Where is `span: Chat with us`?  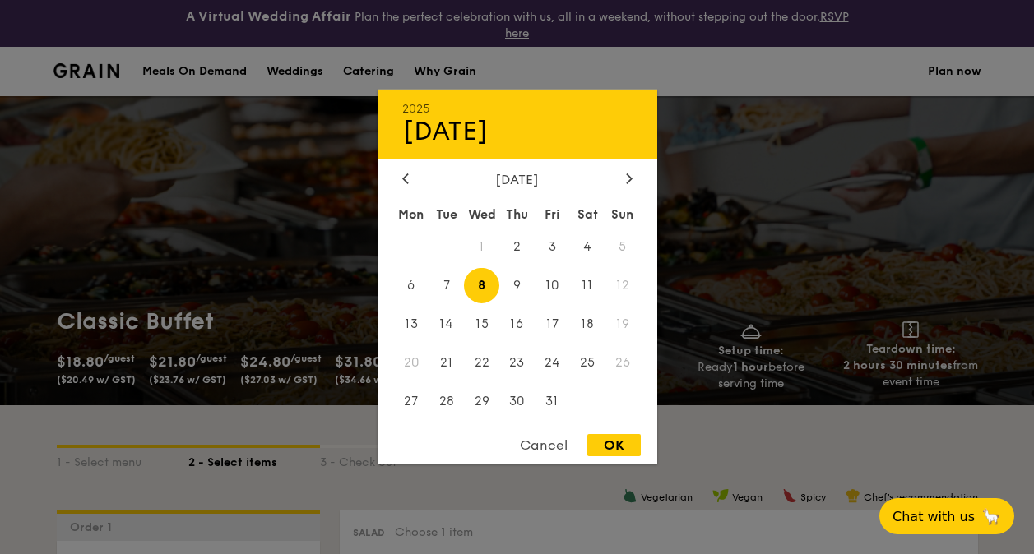
span: Chat with us is located at coordinates (933, 516).